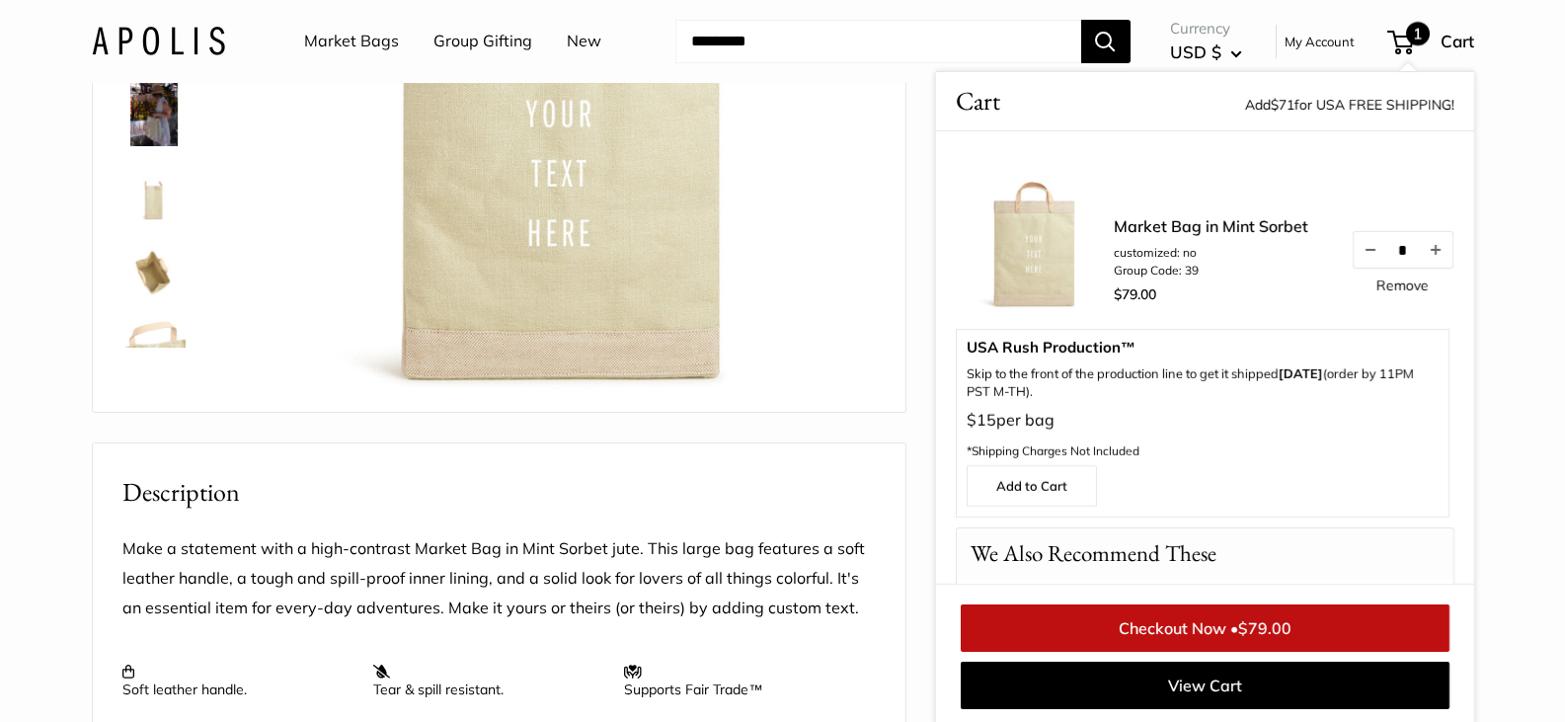  Describe the element at coordinates (489, 680) in the screenshot. I see `p: Tear & spill resistant.` at that location.